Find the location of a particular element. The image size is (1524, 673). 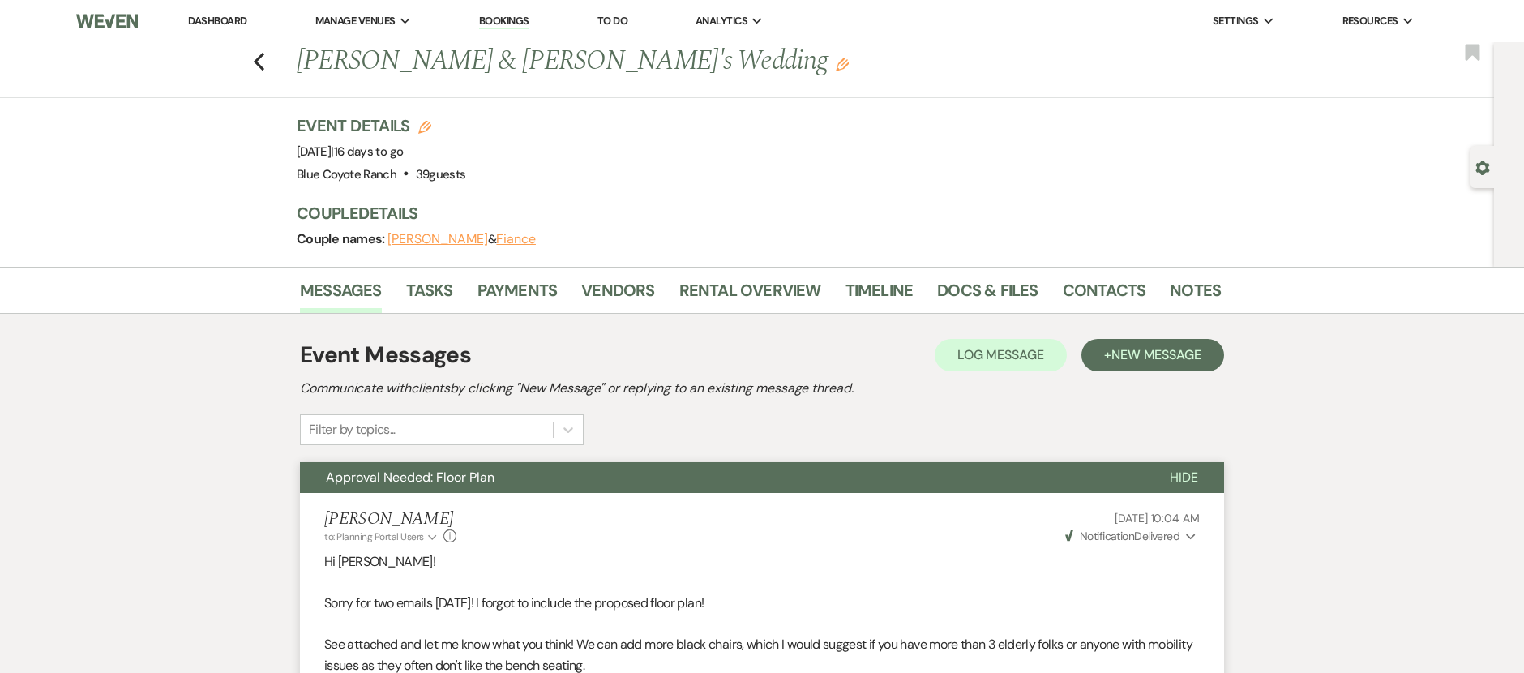

div: Filter by topics... is located at coordinates (352, 430).